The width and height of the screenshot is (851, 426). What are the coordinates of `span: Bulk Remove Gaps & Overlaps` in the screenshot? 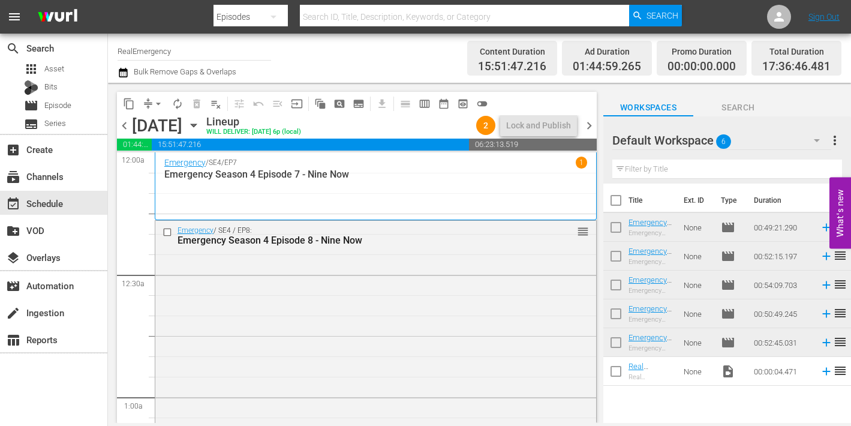 It's located at (184, 71).